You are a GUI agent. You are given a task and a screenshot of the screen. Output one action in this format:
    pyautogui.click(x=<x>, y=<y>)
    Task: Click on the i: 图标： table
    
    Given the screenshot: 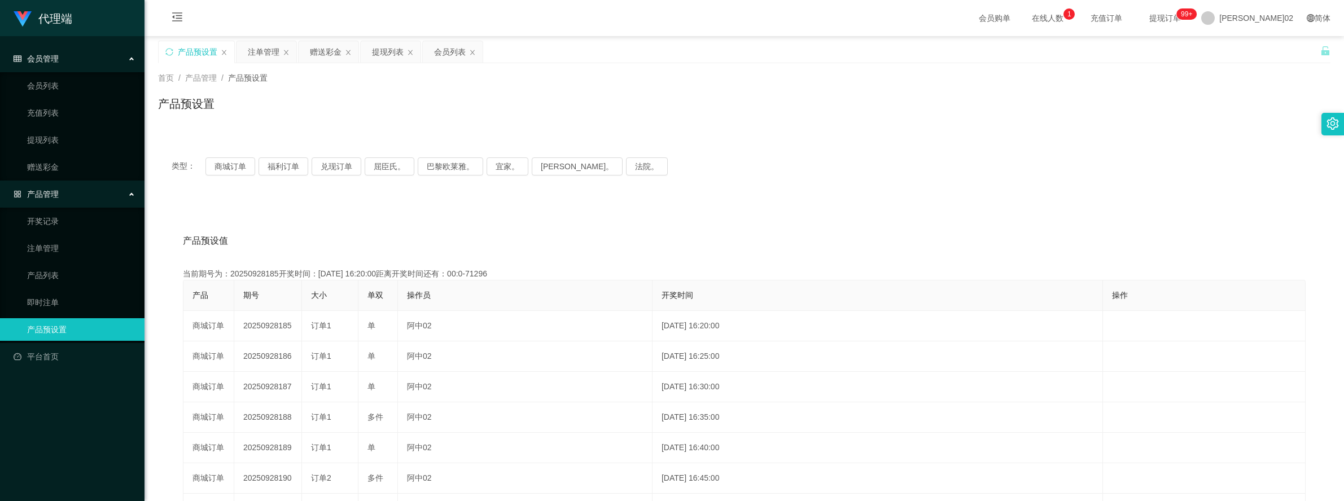 What is the action you would take?
    pyautogui.click(x=17, y=59)
    